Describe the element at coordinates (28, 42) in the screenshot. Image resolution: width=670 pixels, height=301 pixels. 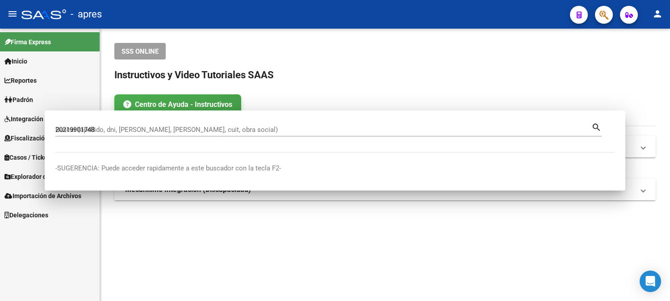
I see `span: Firma Express` at that location.